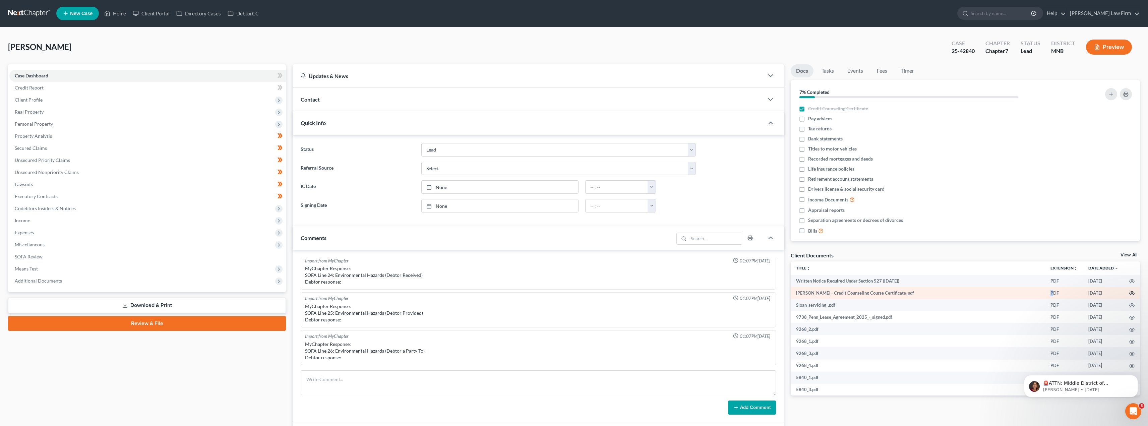 This screenshot has width=1148, height=426. I want to click on a: Property Analysis, so click(148, 136).